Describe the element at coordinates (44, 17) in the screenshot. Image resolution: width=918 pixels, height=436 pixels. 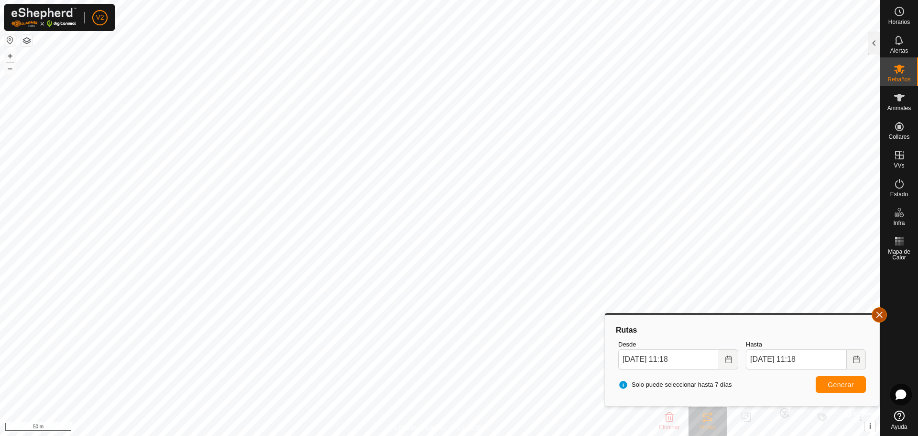
I see `img: Logo Gallagher` at that location.